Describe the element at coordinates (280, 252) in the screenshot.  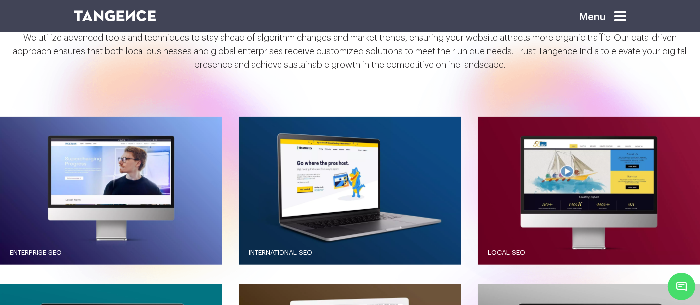
I see `span: International SEO` at that location.